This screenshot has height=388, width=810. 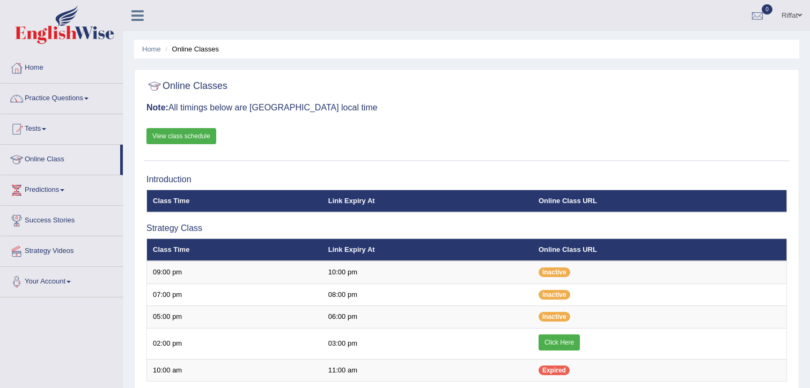 What do you see at coordinates (427, 272) in the screenshot?
I see `td: 10:00 pm` at bounding box center [427, 272].